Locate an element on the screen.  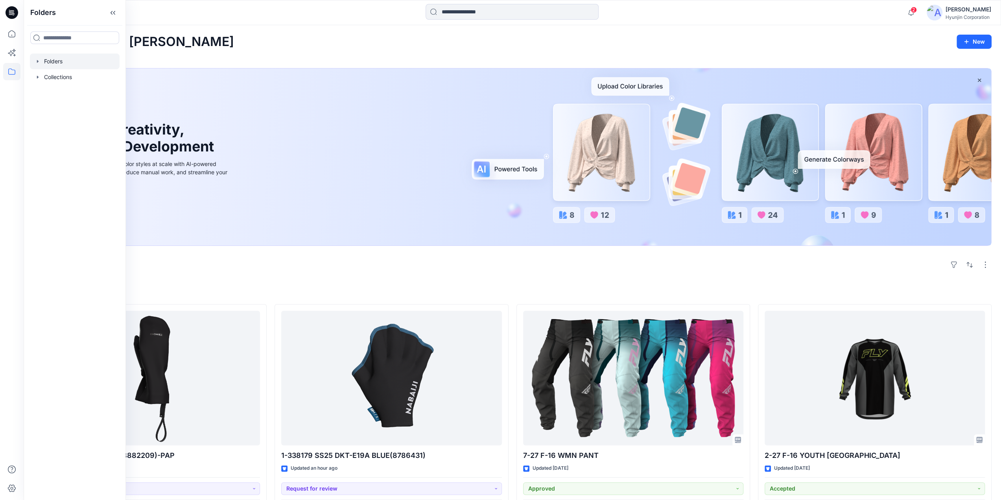
p: 7-27 F-16 WMN PANT is located at coordinates (633, 455).